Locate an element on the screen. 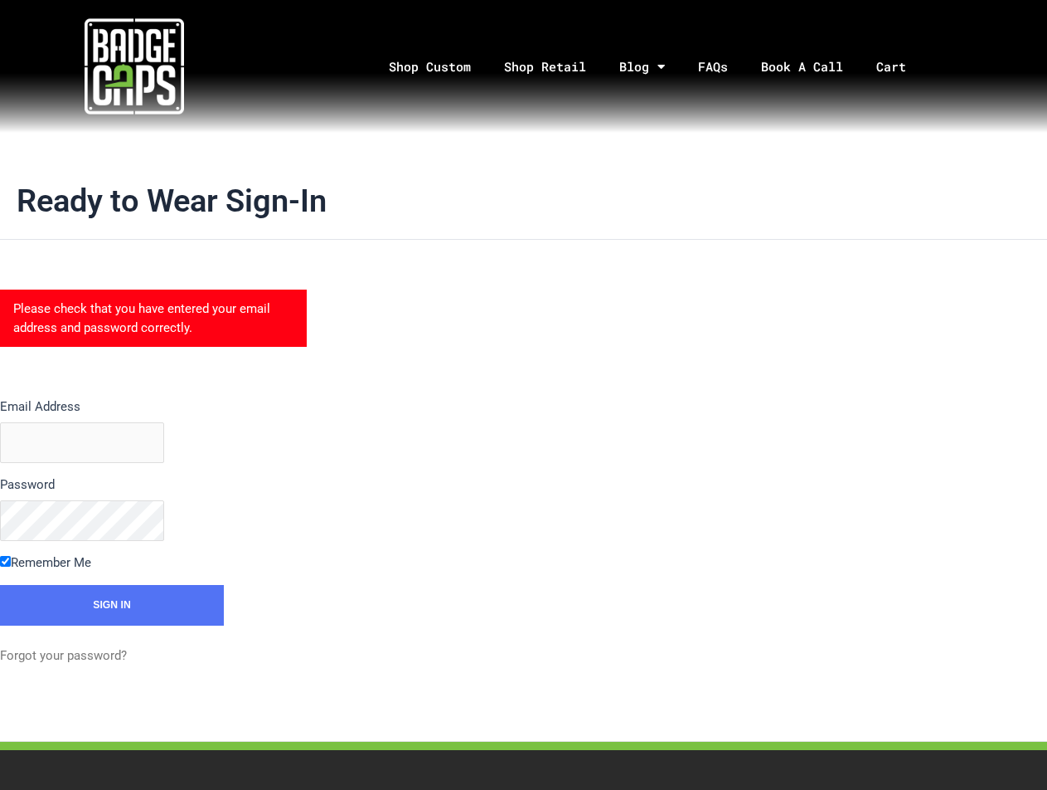 The image size is (1047, 790). h1: Ready to Wear Sign-In is located at coordinates (523, 202).